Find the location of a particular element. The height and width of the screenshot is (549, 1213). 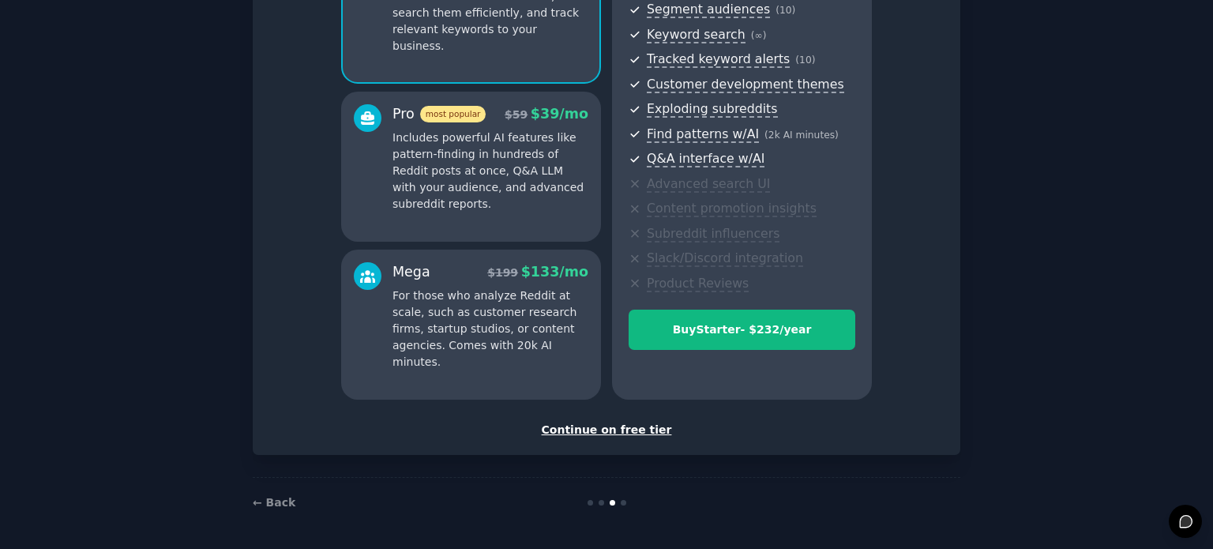

span: Tracked keyword alerts is located at coordinates (718, 59).